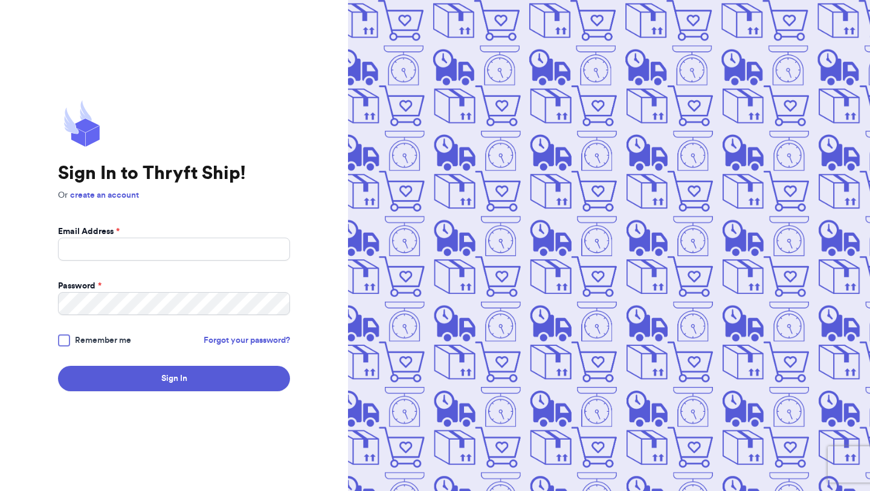 The height and width of the screenshot is (491, 870). I want to click on a: create an account, so click(105, 195).